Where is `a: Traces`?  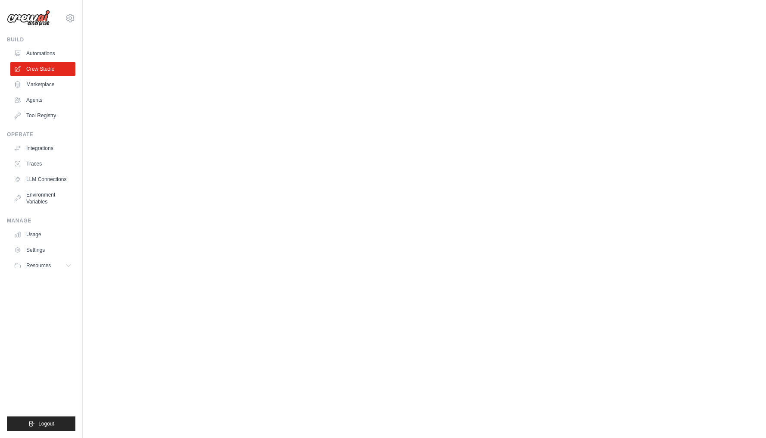 a: Traces is located at coordinates (43, 164).